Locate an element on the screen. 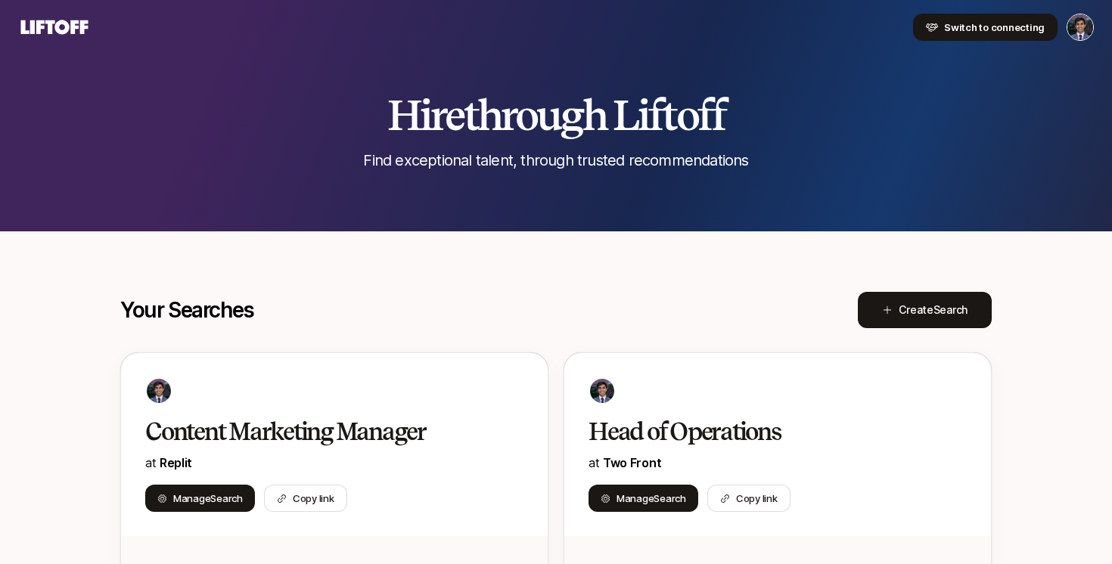 The image size is (1112, 564). button: Switch to connecting is located at coordinates (985, 27).